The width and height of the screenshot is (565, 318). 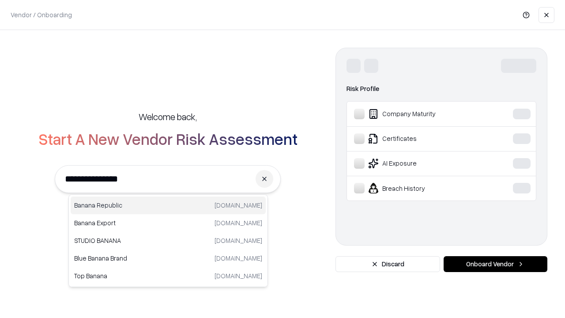 What do you see at coordinates (420, 114) in the screenshot?
I see `div: Company Maturity` at bounding box center [420, 114].